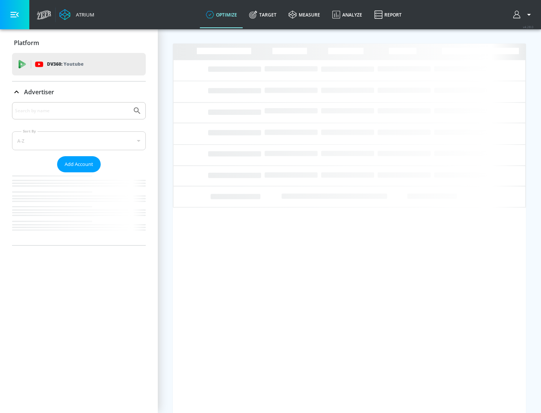 The height and width of the screenshot is (413, 541). I want to click on div: DV360: Youtube, so click(79, 64).